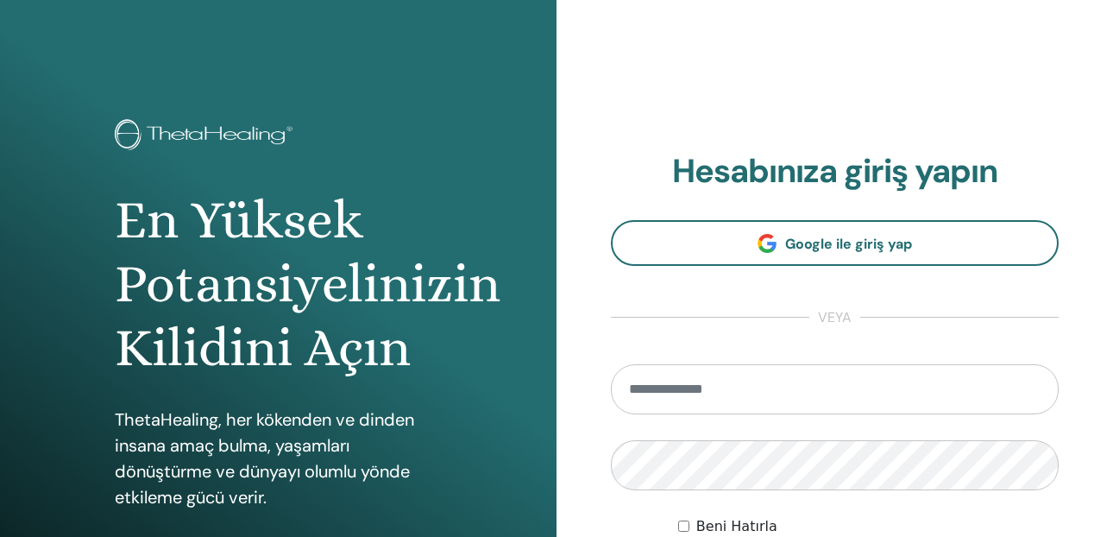 Image resolution: width=1113 pixels, height=537 pixels. What do you see at coordinates (279, 458) in the screenshot?
I see `p: ThetaHealing, her kökenden ve dinden insana amaç bulma, yaşamları dönüştürme ve dünyayı olumlu yö...` at bounding box center [279, 458].